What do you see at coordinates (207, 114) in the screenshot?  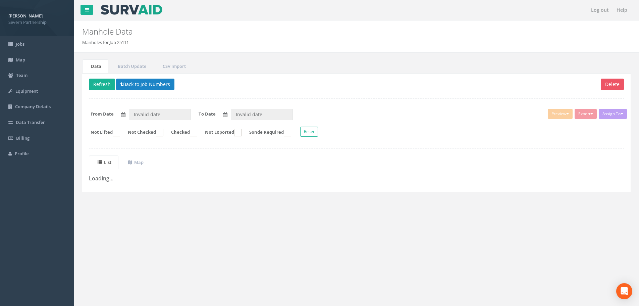 I see `label: To Date` at bounding box center [207, 114].